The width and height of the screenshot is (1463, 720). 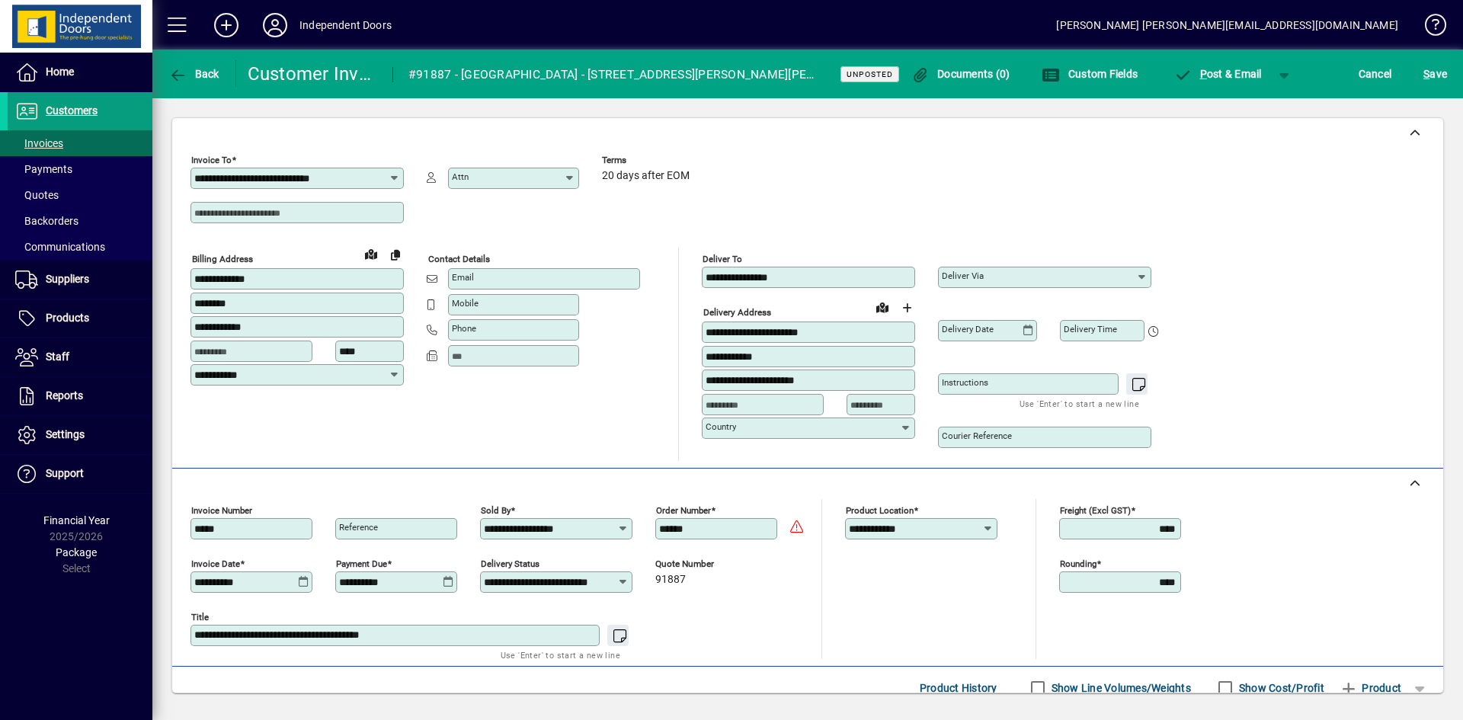 I want to click on a: Payments, so click(x=80, y=169).